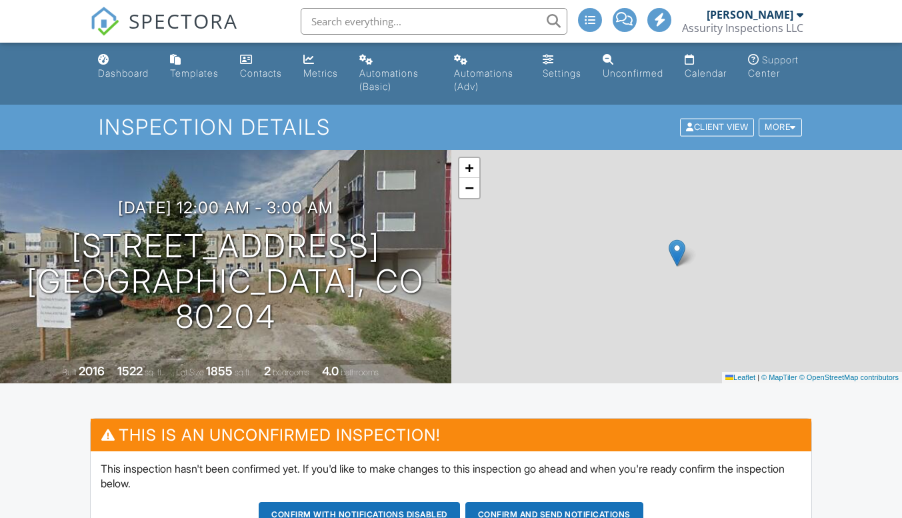 The height and width of the screenshot is (518, 902). Describe the element at coordinates (123, 73) in the screenshot. I see `div: Dashboard` at that location.